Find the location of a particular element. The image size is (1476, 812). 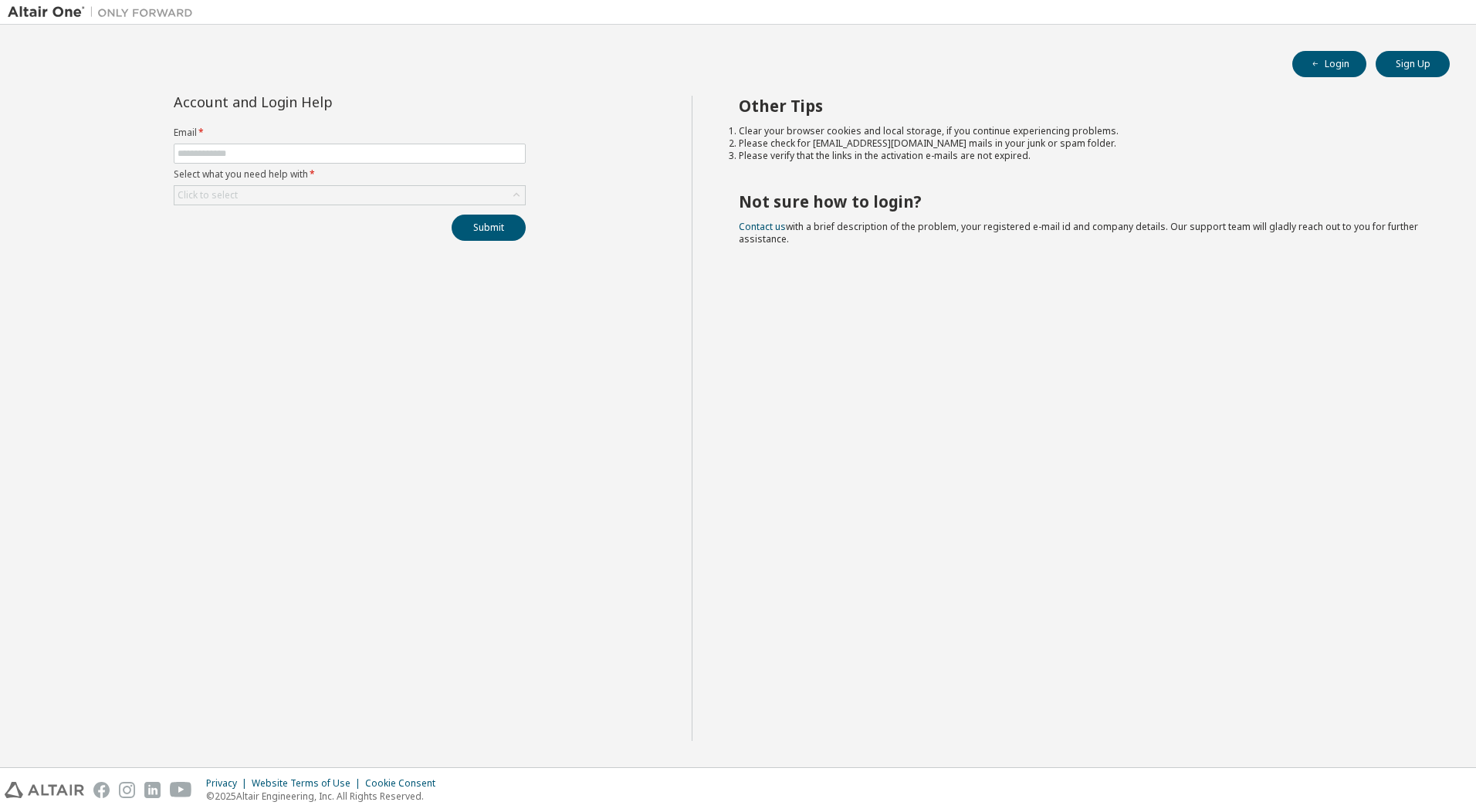

div: Cookie Consent is located at coordinates (405, 784).